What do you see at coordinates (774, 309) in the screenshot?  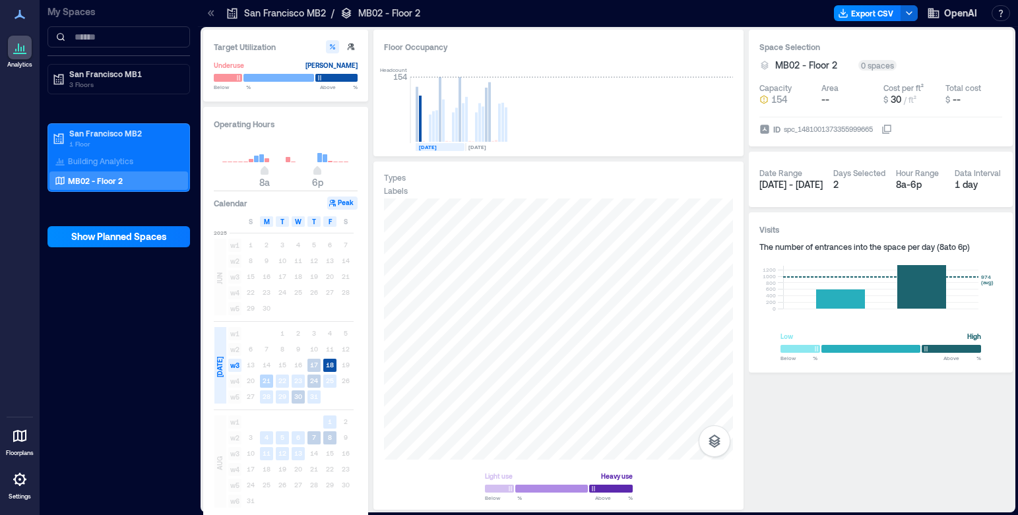 I see `tspan: 0` at bounding box center [774, 309].